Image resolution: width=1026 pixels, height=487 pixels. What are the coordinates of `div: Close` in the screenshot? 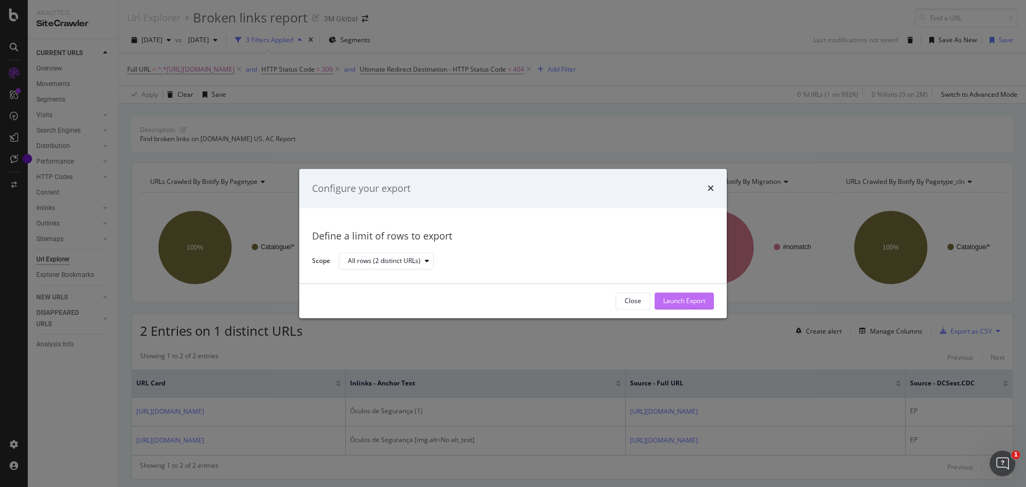 It's located at (633, 301).